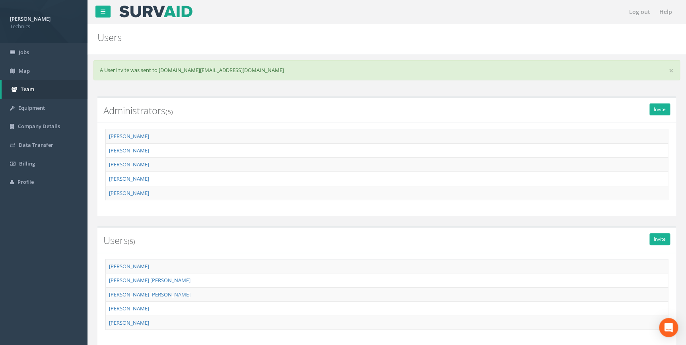  I want to click on span: Data Transfer, so click(36, 145).